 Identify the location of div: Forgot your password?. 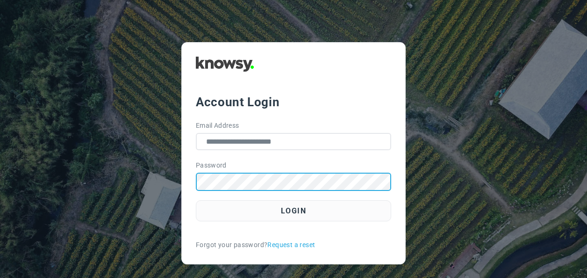
(294, 245).